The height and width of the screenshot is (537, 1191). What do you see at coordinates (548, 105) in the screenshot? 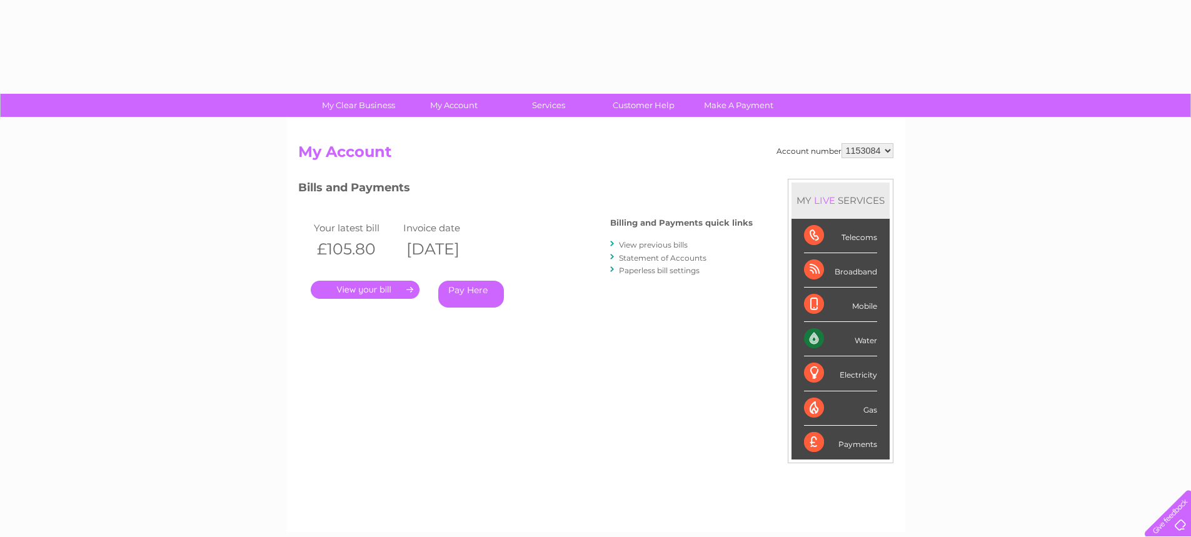
I see `a: Services` at bounding box center [548, 105].